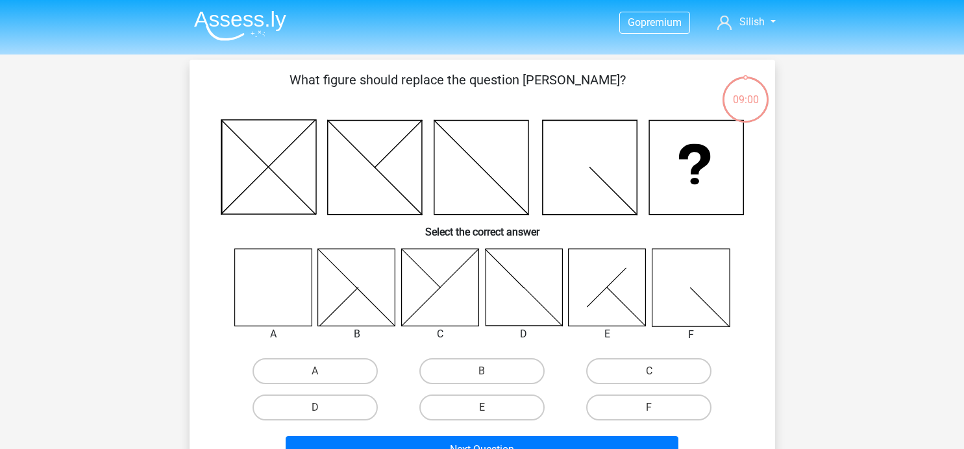  Describe the element at coordinates (746, 22) in the screenshot. I see `a: Silish` at that location.